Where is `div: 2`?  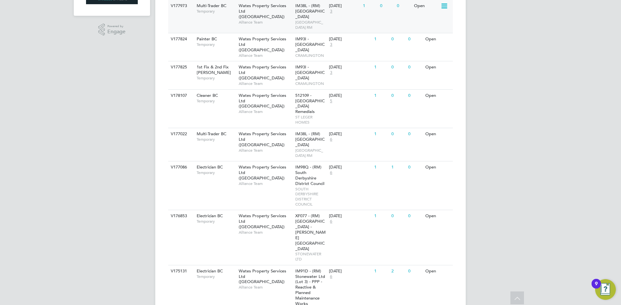
div: 2 is located at coordinates (398, 271).